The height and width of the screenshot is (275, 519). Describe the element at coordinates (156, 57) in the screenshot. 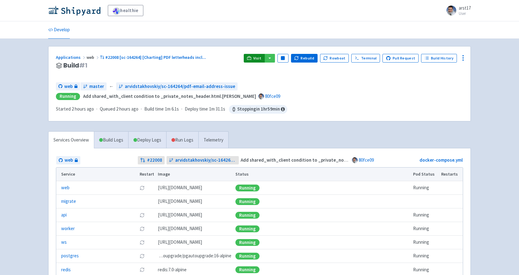

I see `span: #22008 [sc-164264] [Charting] PDF letterheads incl ...` at that location.